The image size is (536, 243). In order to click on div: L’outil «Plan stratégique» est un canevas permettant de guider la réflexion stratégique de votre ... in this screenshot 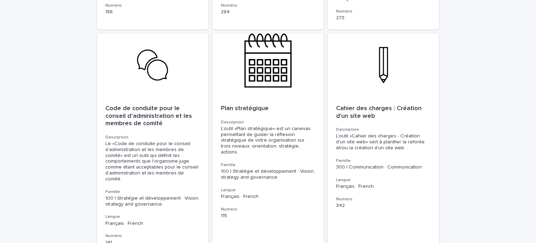, I will do `click(268, 140)`.